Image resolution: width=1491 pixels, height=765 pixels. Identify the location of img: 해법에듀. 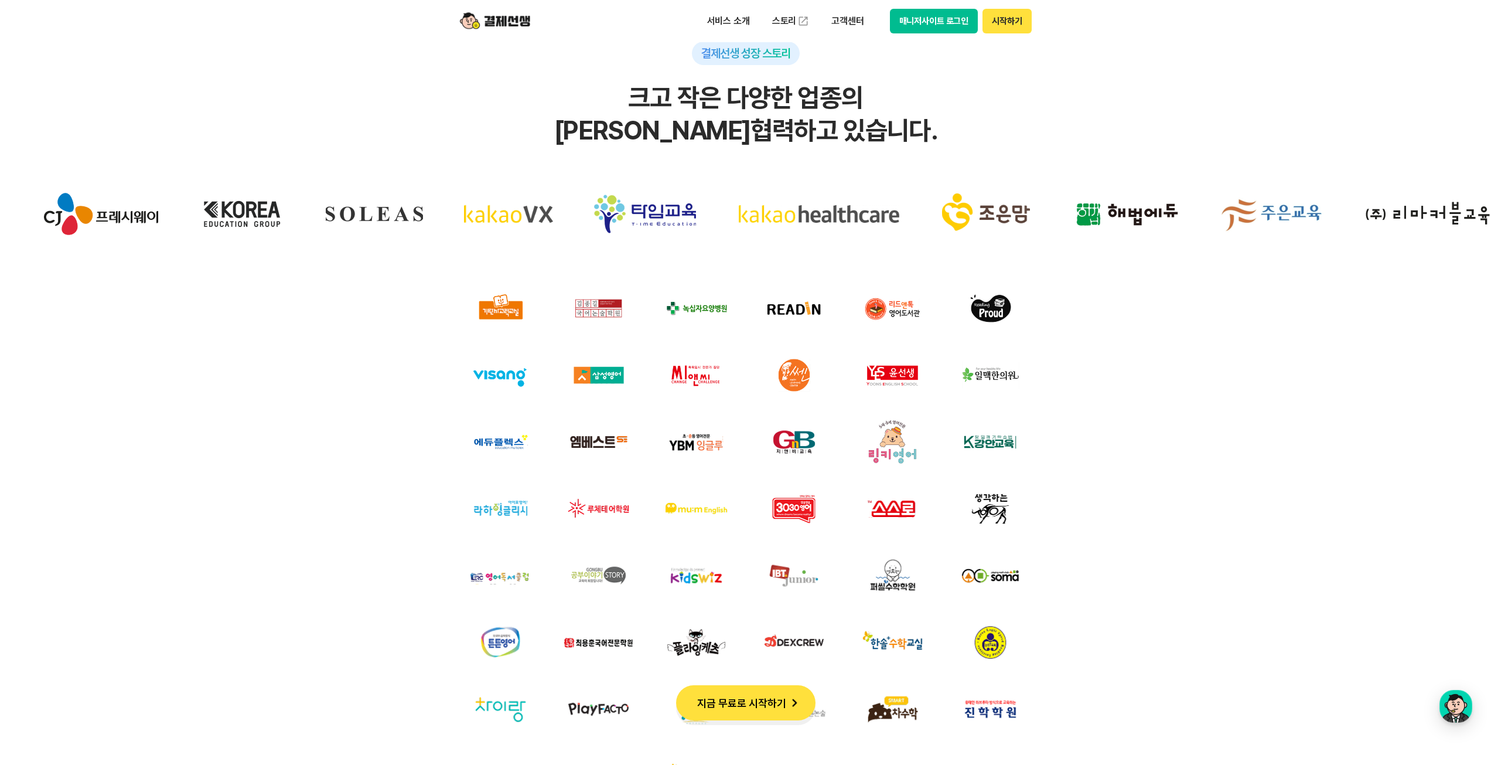
(1077, 214).